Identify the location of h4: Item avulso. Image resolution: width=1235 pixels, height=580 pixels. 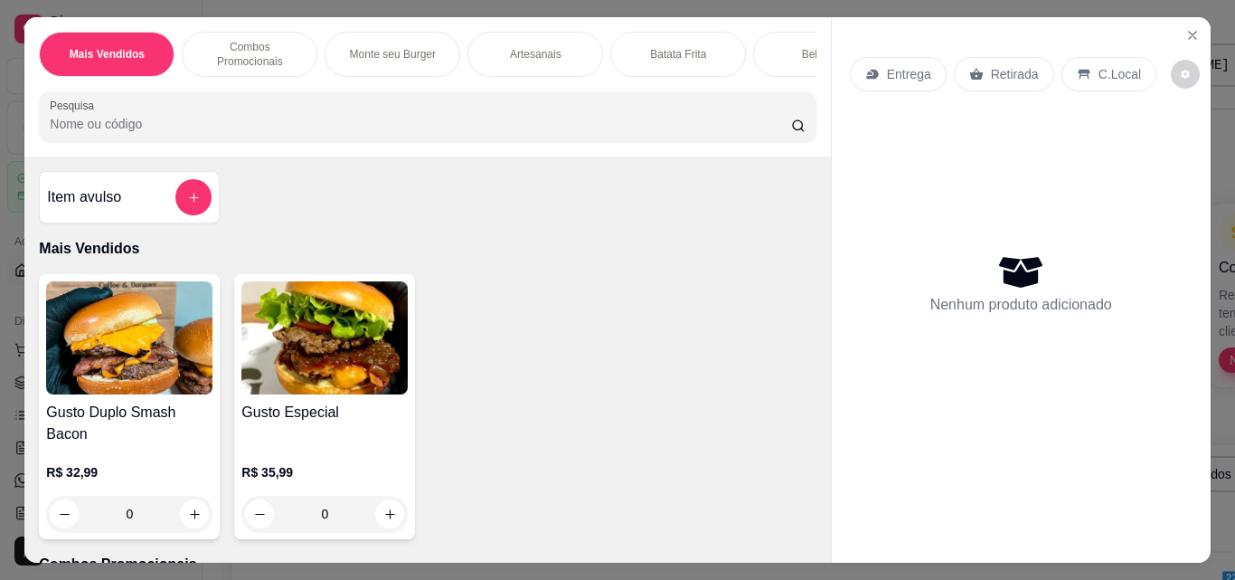
(84, 197).